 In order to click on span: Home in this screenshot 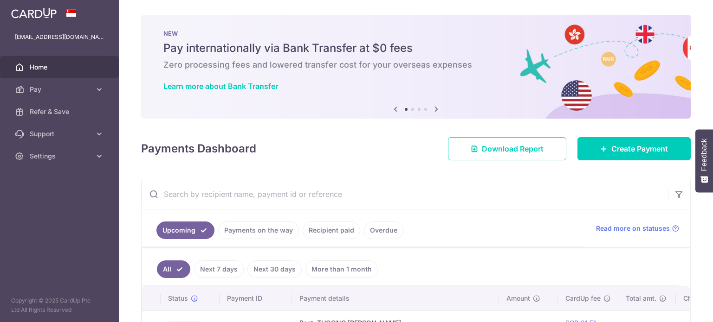, I will do `click(60, 67)`.